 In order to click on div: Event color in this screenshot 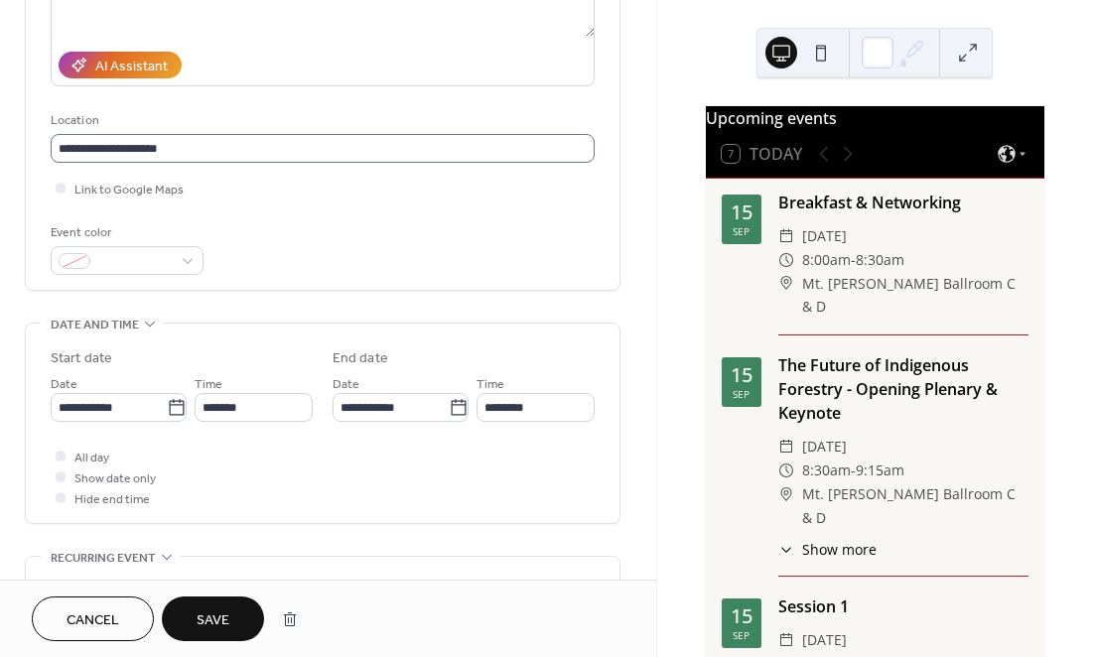, I will do `click(125, 232)`.